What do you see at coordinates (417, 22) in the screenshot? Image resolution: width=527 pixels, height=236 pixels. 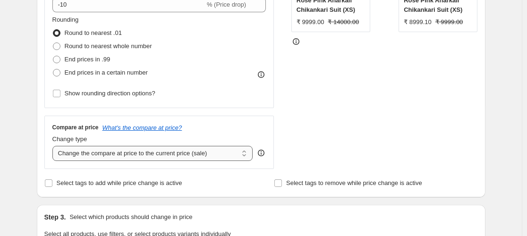 I see `span: ₹ 8999.10` at bounding box center [417, 22].